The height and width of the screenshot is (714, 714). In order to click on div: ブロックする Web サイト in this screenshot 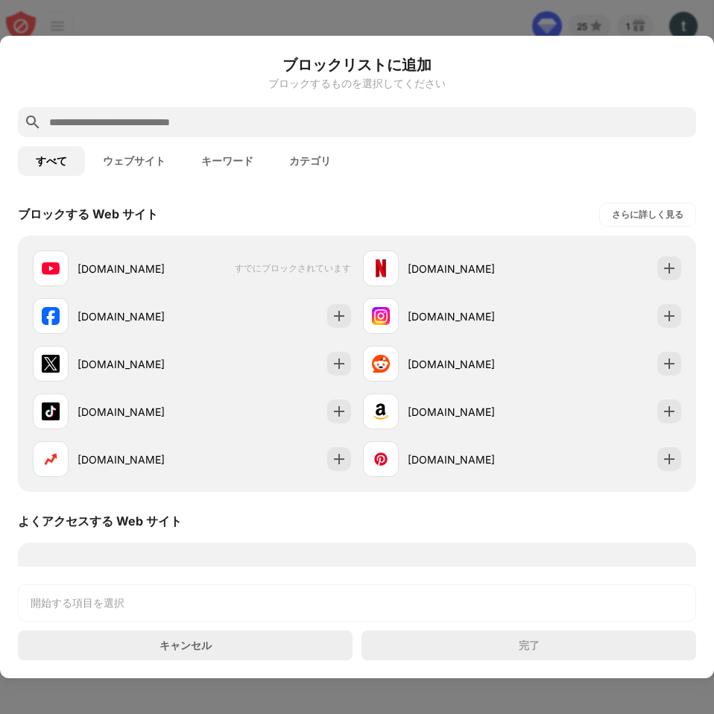, I will do `click(88, 215)`.